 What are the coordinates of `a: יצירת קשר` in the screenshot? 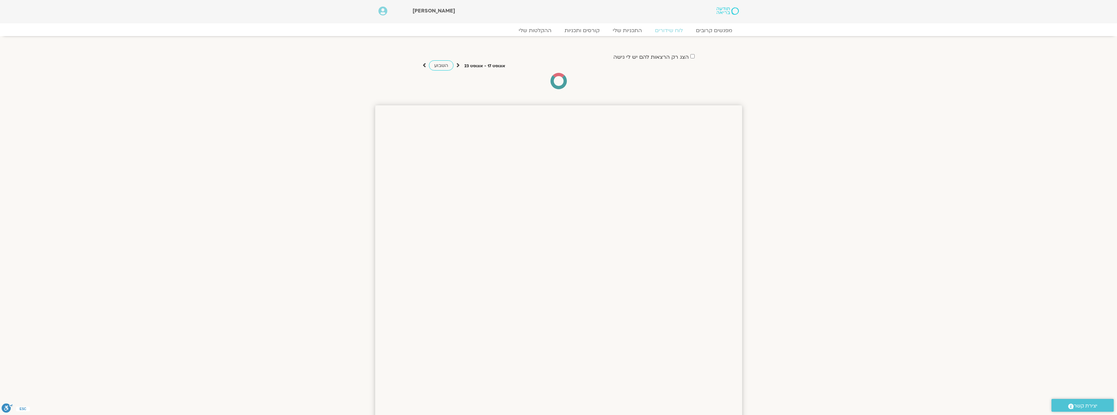 It's located at (1083, 405).